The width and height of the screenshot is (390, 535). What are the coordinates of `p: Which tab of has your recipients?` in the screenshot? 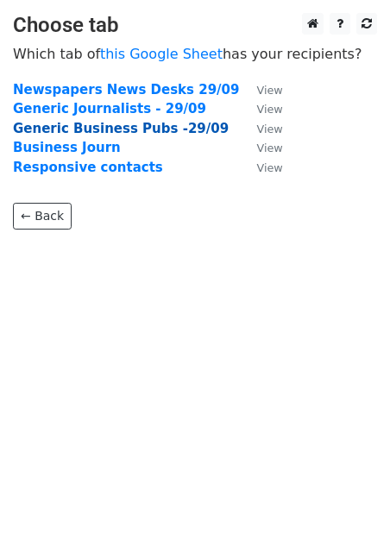 It's located at (195, 54).